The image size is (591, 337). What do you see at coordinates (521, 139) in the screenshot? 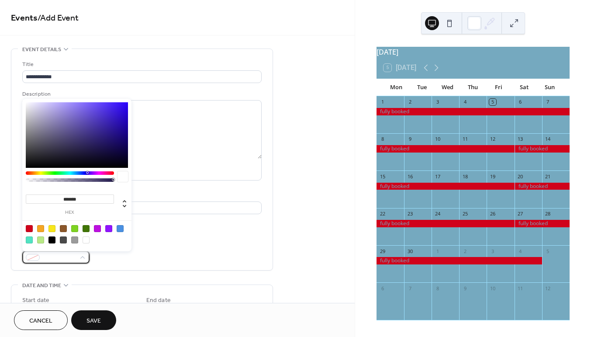
I see `div: 13` at bounding box center [521, 139].